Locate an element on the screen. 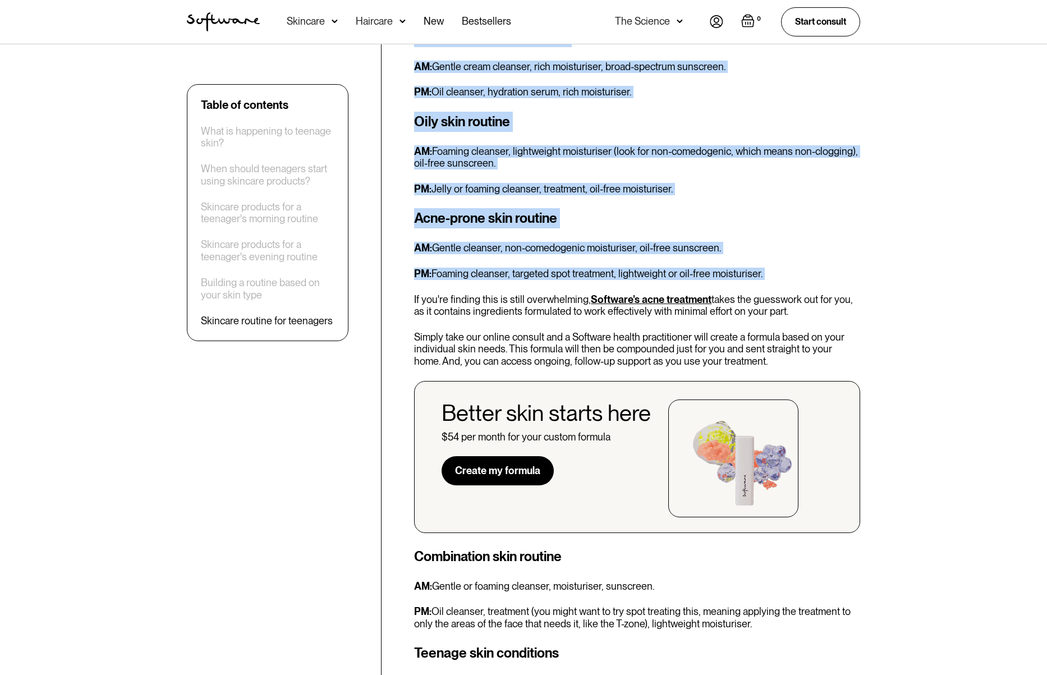 The width and height of the screenshot is (1047, 675). strong: Teenage skin conditions is located at coordinates (487, 653).